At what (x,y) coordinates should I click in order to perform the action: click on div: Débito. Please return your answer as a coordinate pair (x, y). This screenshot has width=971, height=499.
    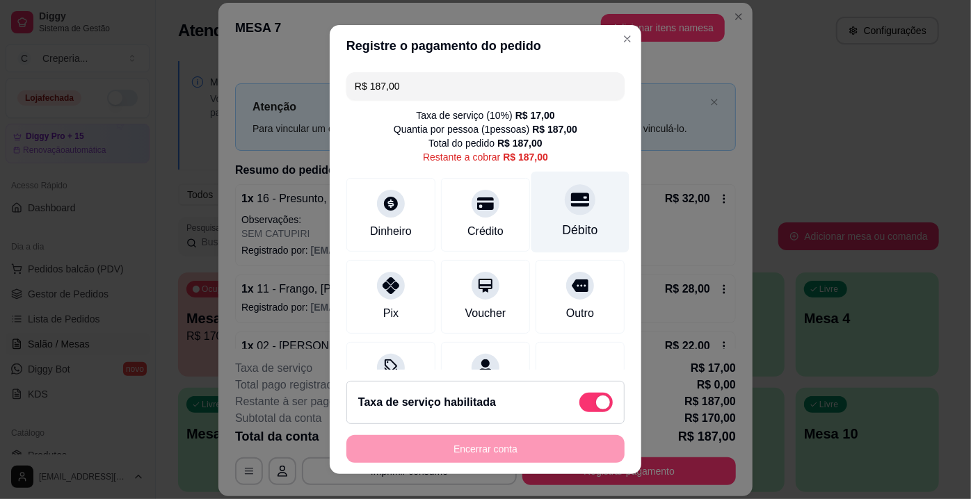
    Looking at the image, I should click on (580, 230).